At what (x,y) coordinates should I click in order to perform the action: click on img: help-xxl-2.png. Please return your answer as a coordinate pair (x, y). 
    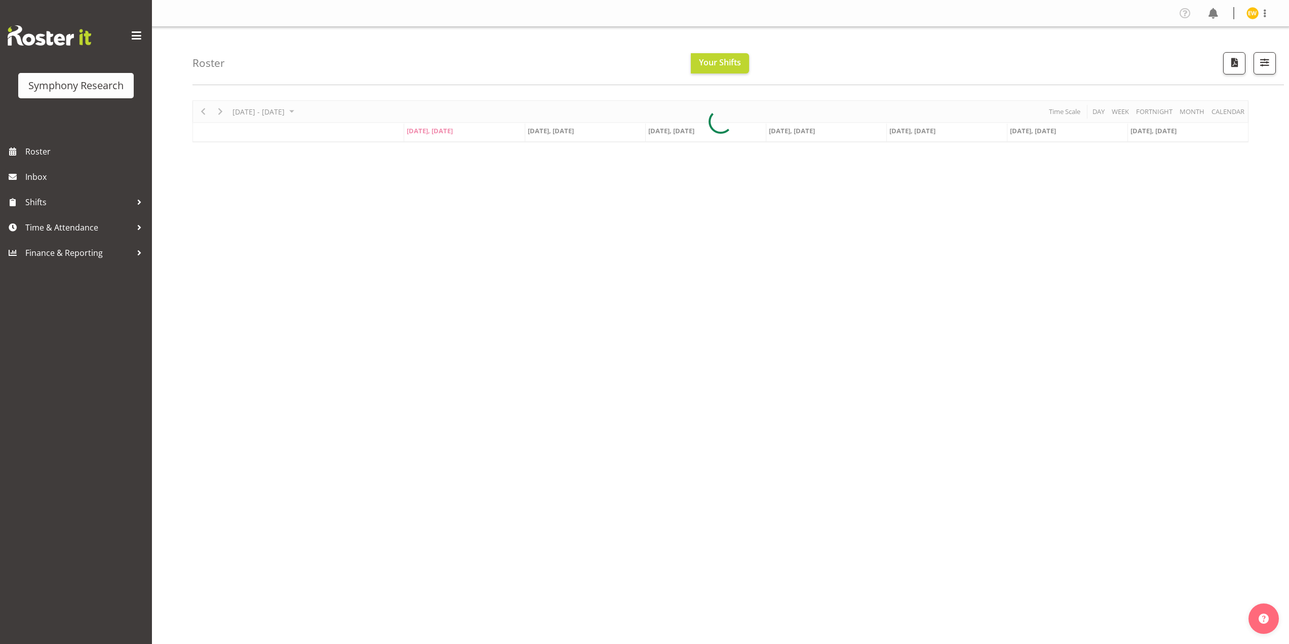
    Looking at the image, I should click on (1264, 618).